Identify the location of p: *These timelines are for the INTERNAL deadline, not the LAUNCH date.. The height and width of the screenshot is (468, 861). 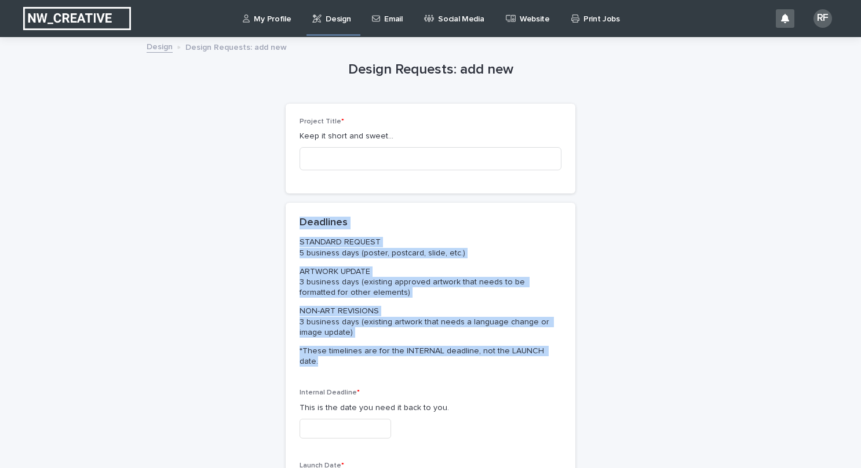
(428, 356).